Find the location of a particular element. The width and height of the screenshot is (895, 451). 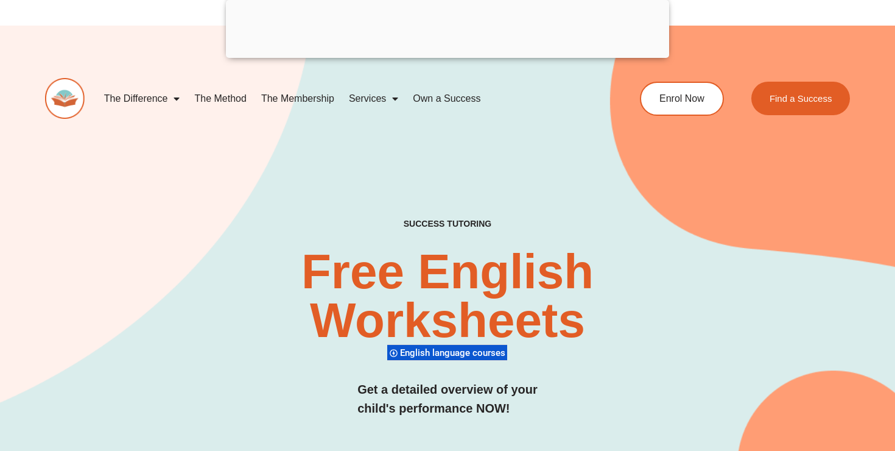

span: English language courses is located at coordinates (454, 353).